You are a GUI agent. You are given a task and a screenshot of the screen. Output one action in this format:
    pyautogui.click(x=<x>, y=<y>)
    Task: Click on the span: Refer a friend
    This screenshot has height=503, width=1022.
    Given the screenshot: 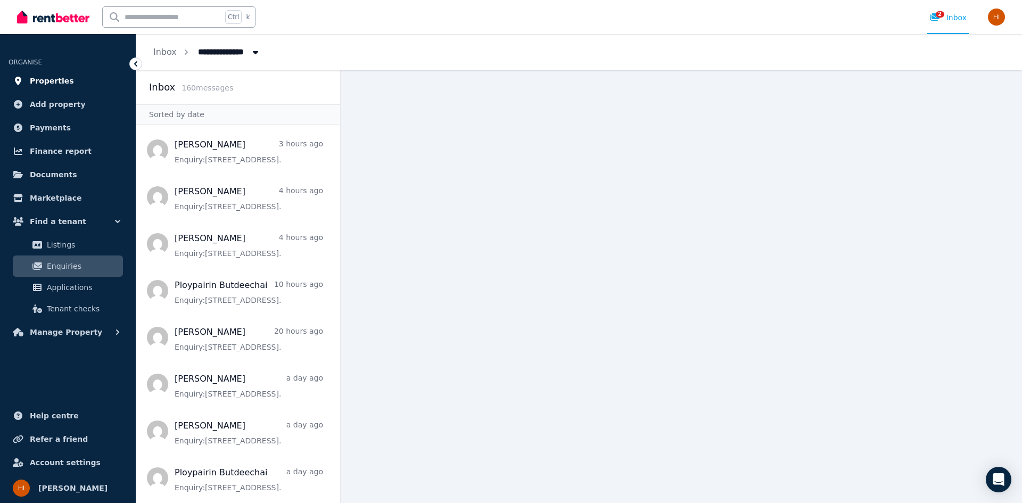 What is the action you would take?
    pyautogui.click(x=59, y=439)
    